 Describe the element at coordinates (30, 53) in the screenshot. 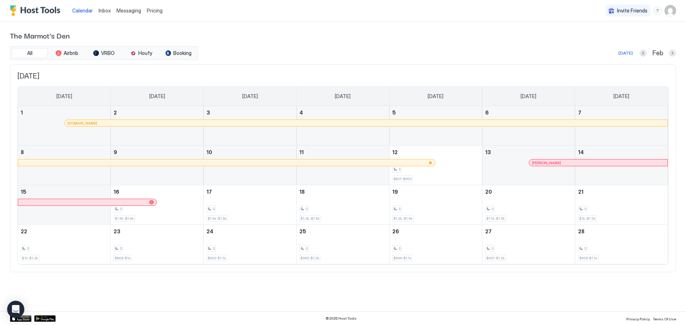

I see `span: All` at that location.